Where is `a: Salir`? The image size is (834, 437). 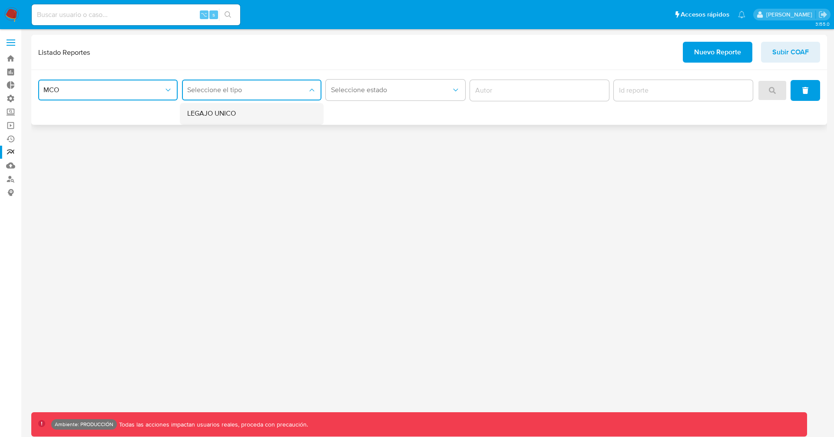 a: Salir is located at coordinates (823, 14).